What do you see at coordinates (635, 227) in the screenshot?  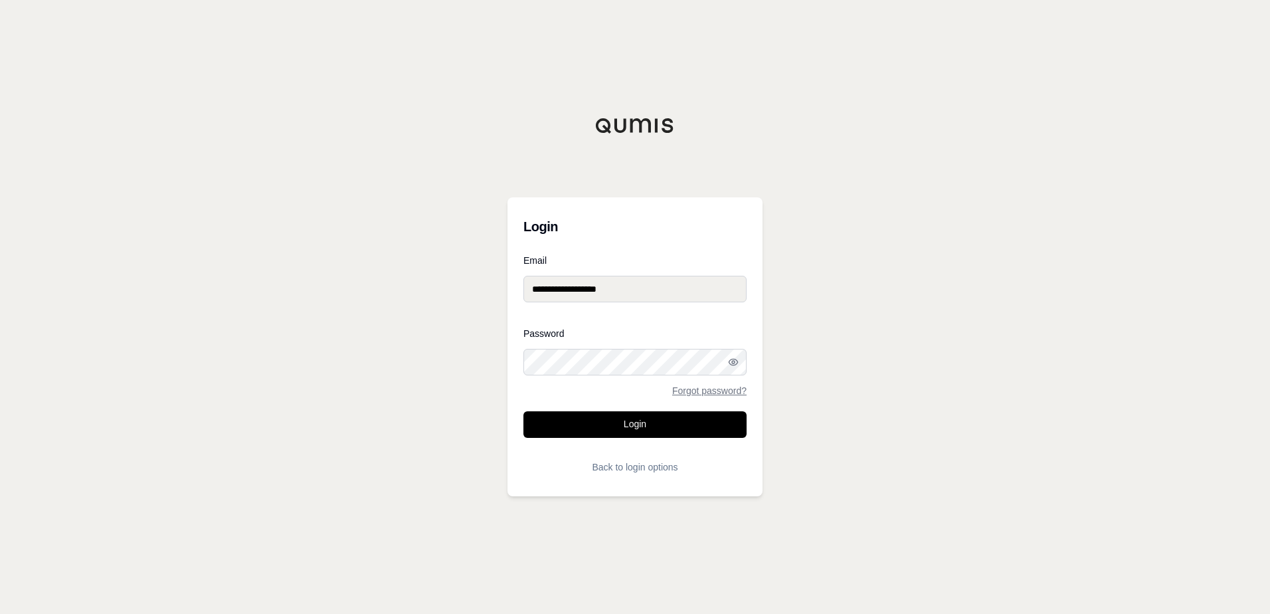 I see `h3: Login` at bounding box center [635, 227].